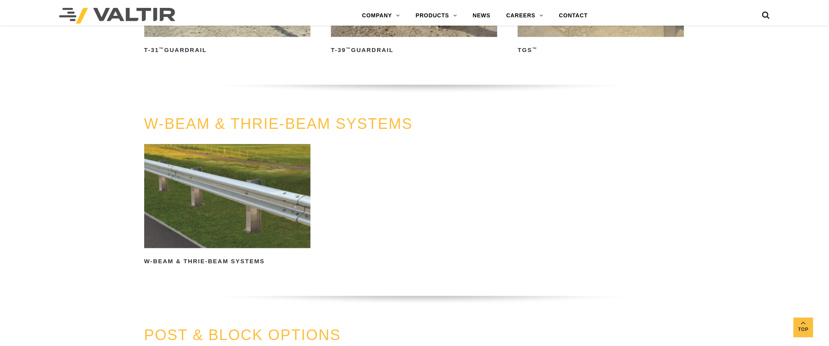 The height and width of the screenshot is (346, 829). I want to click on h2: T-31 Guardrail, so click(227, 50).